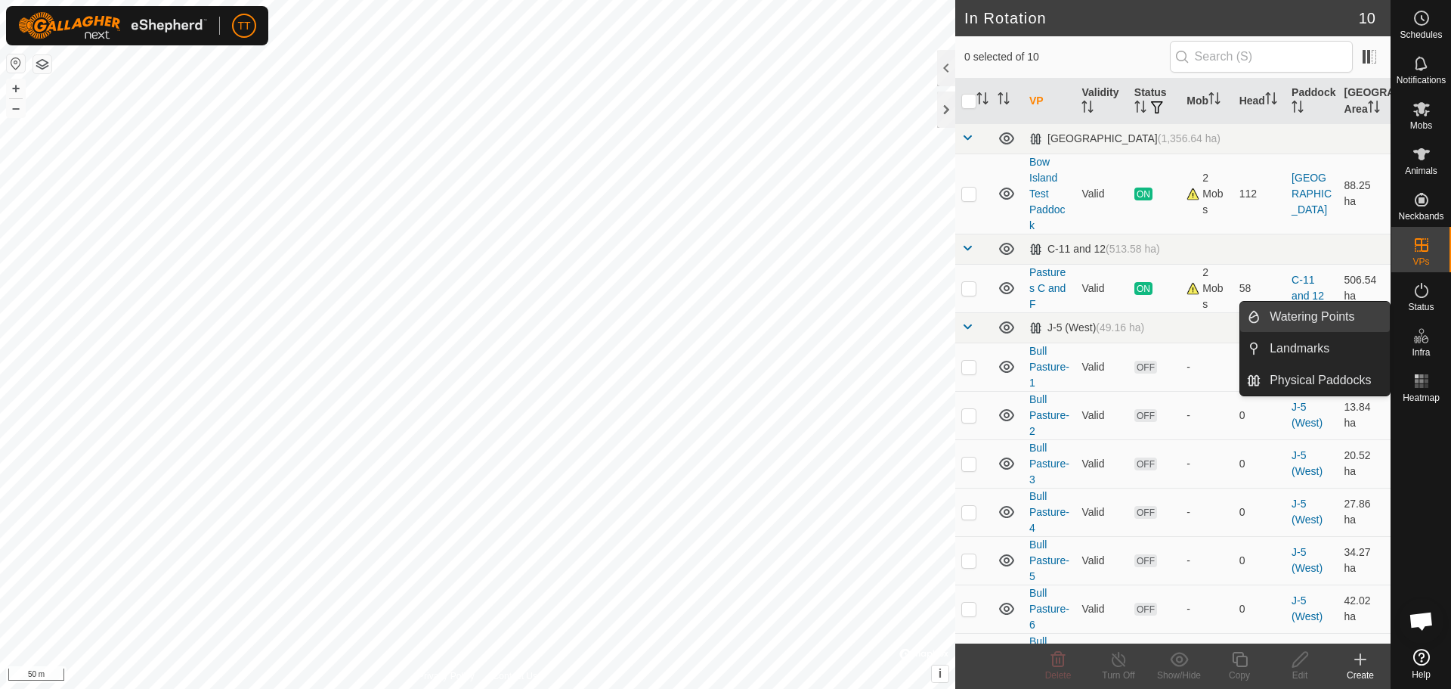 The image size is (1451, 689). Describe the element at coordinates (1421, 80) in the screenshot. I see `span: Notifications` at that location.